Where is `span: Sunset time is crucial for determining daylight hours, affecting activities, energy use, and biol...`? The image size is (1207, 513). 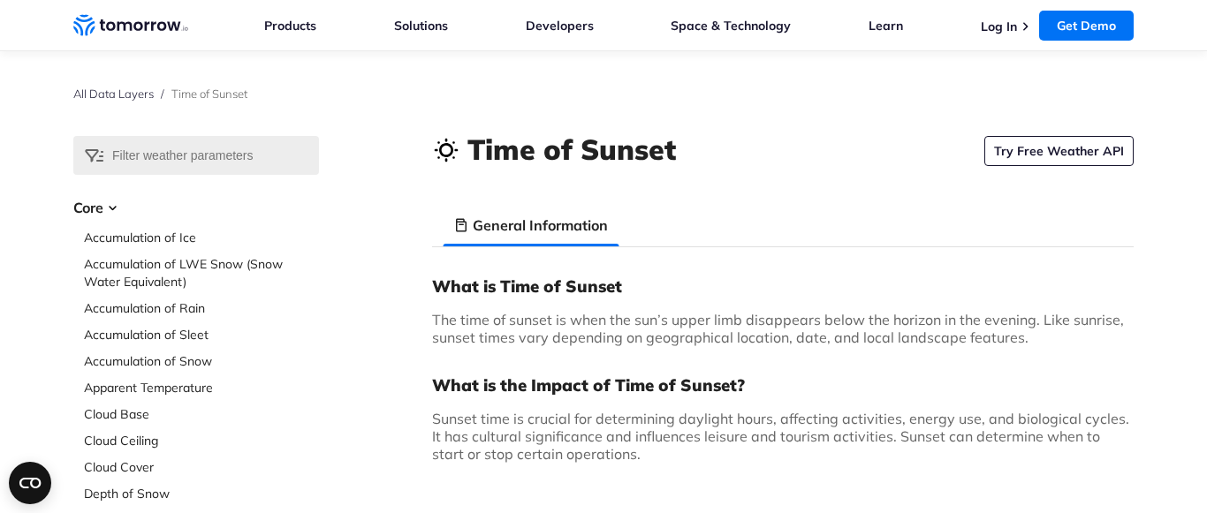 span: Sunset time is crucial for determining daylight hours, affecting activities, energy use, and biol... is located at coordinates (780, 436).